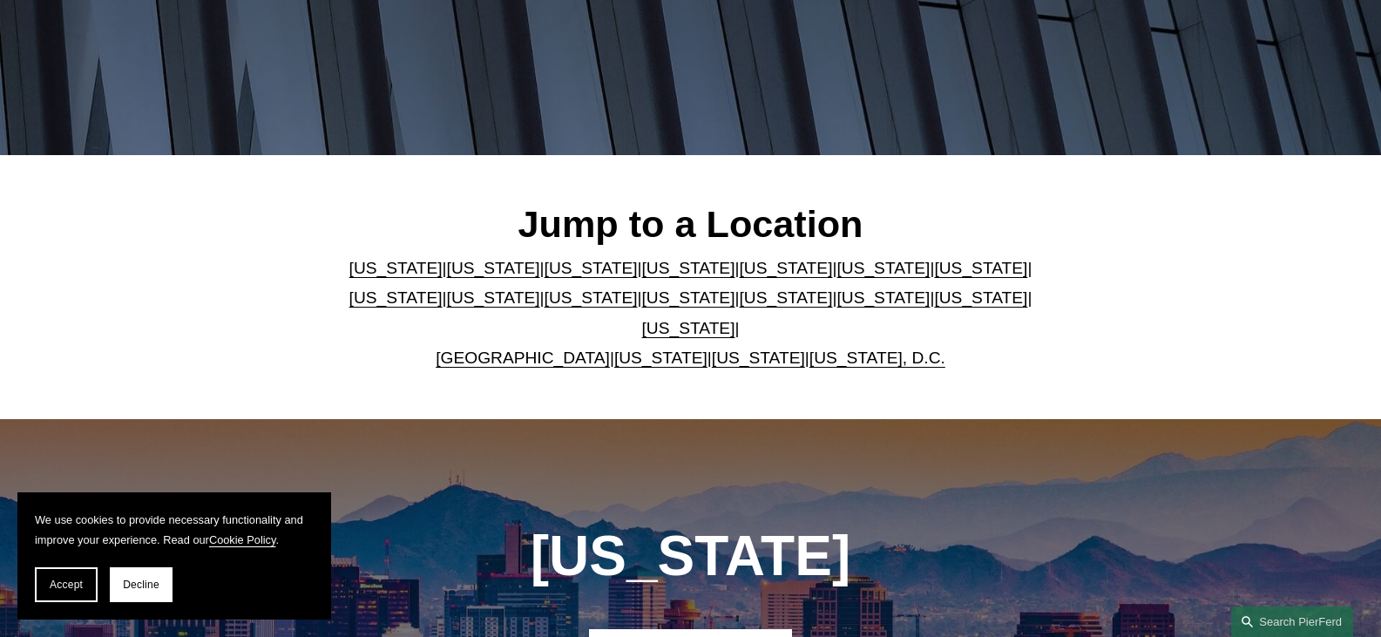 This screenshot has width=1381, height=637. Describe the element at coordinates (66, 585) in the screenshot. I see `button: Accept` at that location.